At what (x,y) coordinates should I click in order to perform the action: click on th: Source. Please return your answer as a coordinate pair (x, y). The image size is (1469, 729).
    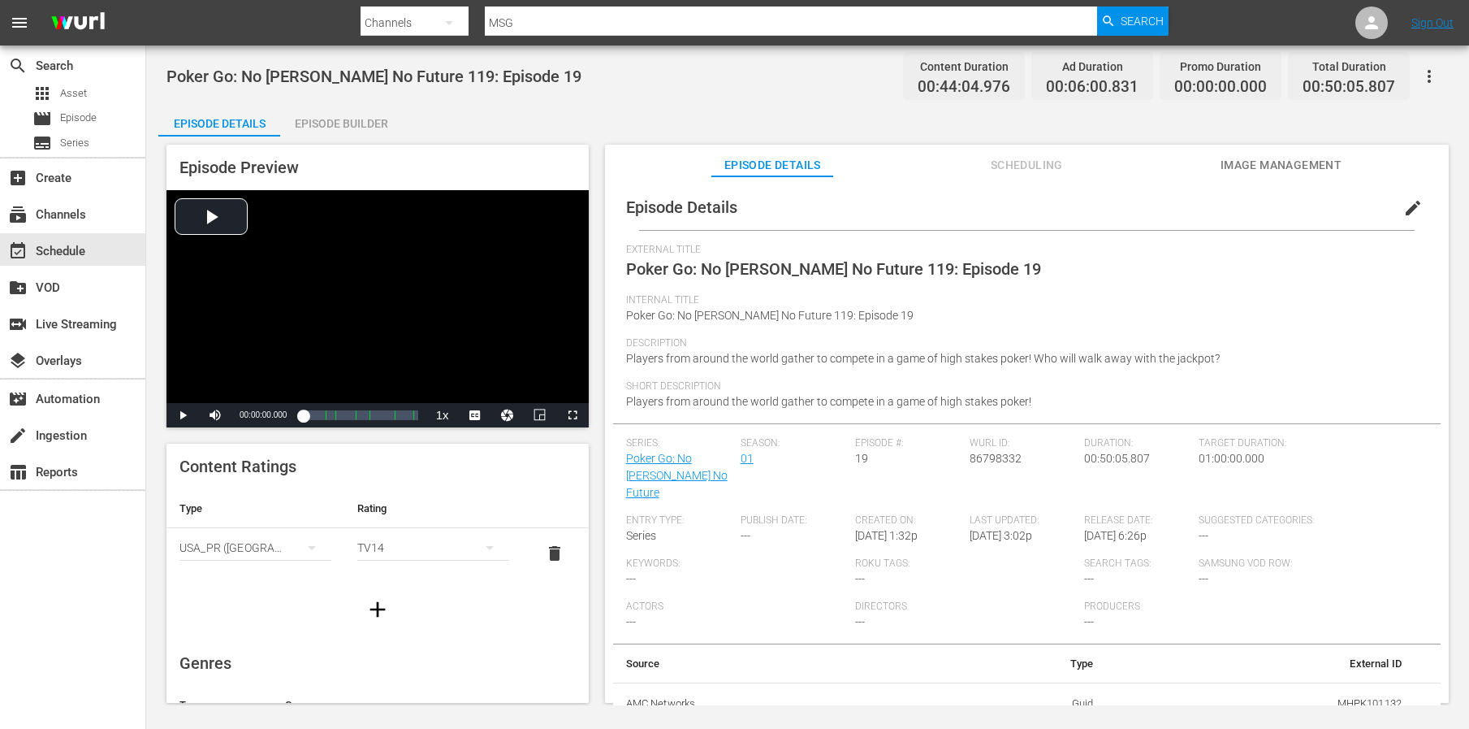
    Looking at the image, I should click on (776, 664).